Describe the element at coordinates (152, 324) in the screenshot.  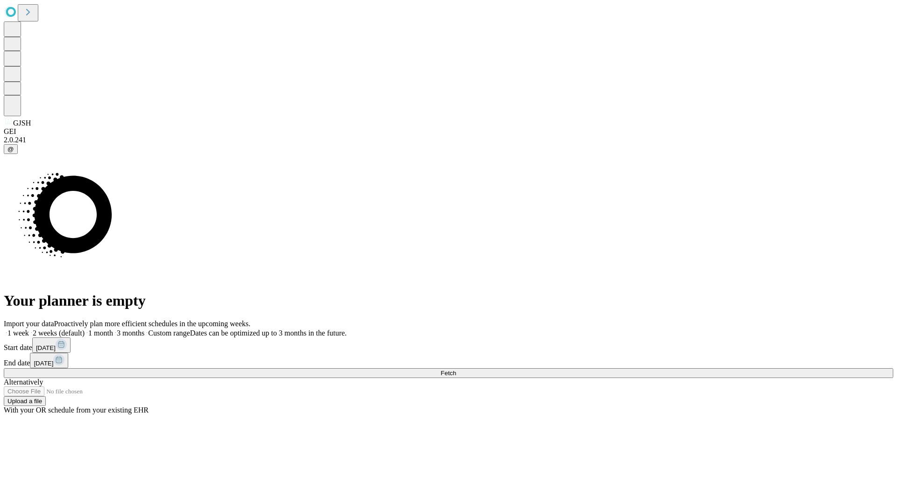
I see `span: Proactively plan more efficient schedules in the upcoming weeks.` at that location.